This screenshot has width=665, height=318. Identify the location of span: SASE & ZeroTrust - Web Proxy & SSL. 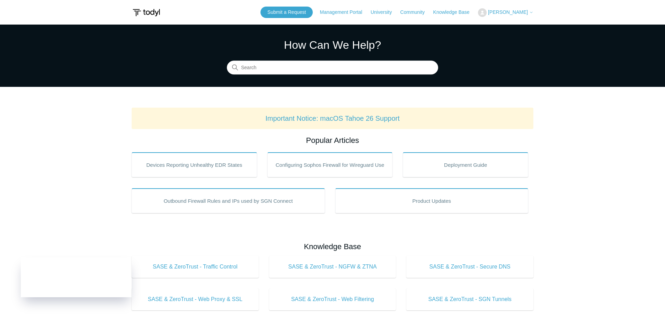
(195, 299).